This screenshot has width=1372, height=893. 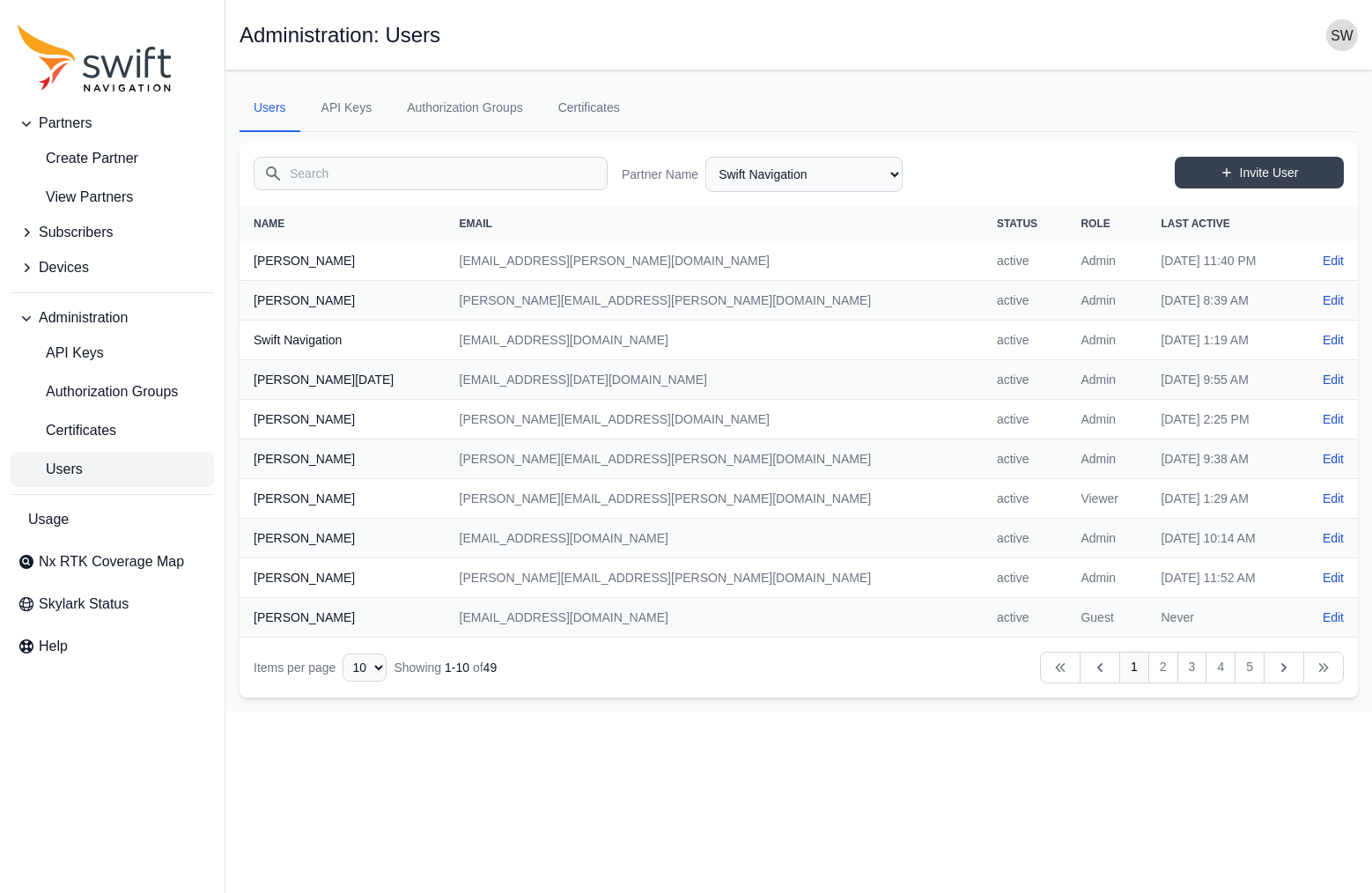 What do you see at coordinates (50, 469) in the screenshot?
I see `span: Users` at bounding box center [50, 469].